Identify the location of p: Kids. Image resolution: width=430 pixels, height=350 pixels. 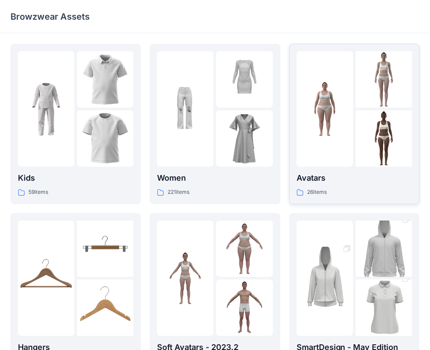
(76, 178).